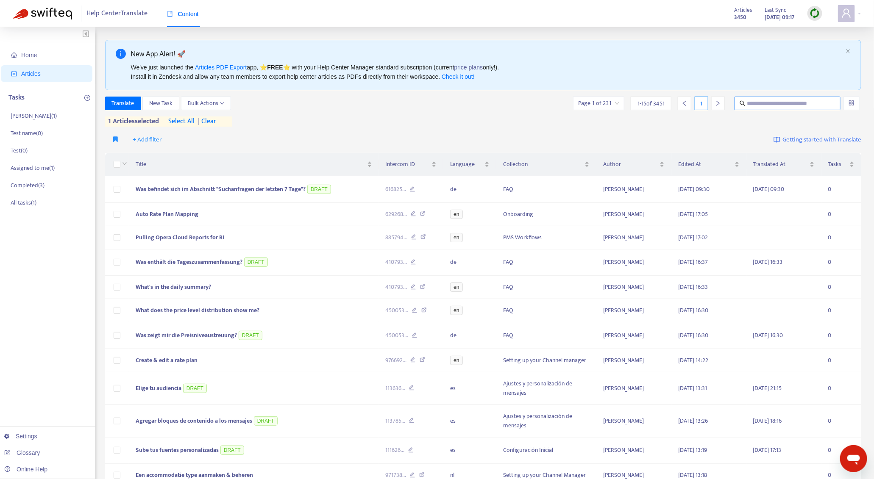 The width and height of the screenshot is (874, 479). What do you see at coordinates (395, 389) in the screenshot?
I see `span: 113636 ...` at bounding box center [395, 389].